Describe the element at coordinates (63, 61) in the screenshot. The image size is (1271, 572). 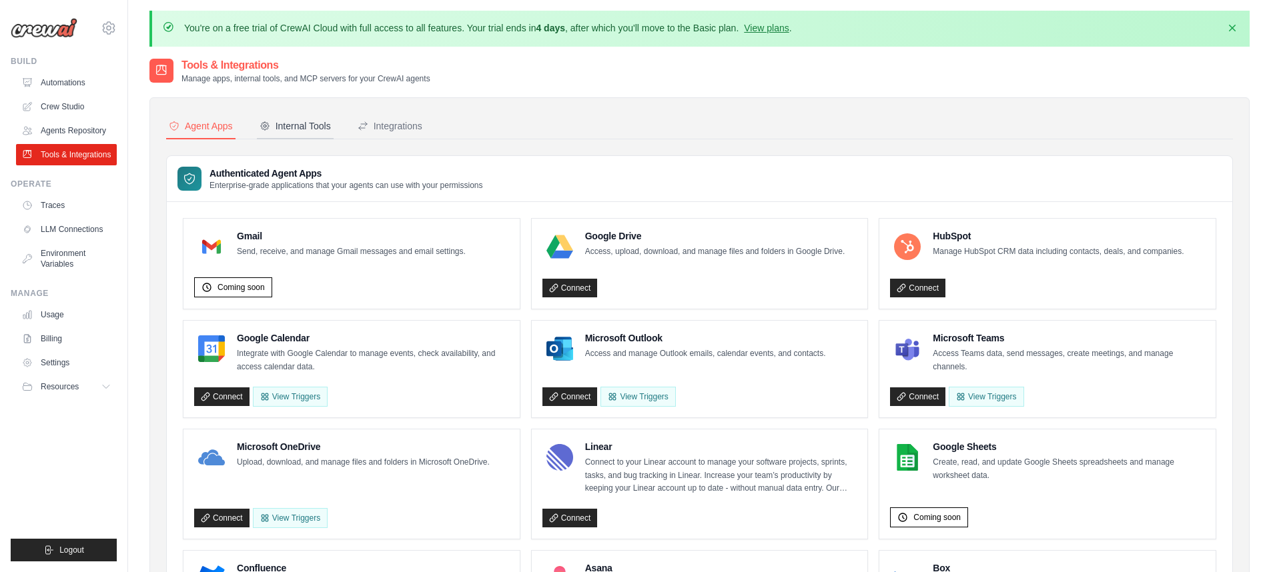
I see `div: Build` at that location.